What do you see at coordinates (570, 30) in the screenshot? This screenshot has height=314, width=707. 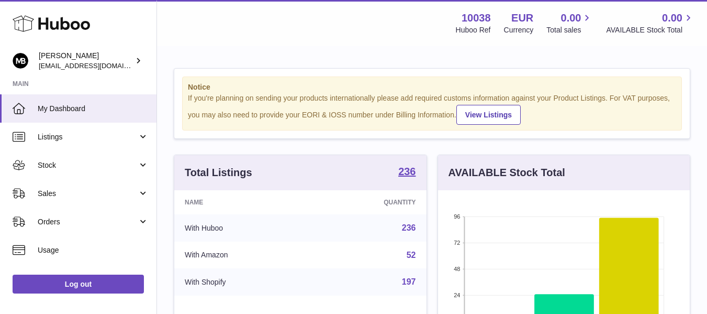 I see `span: Total sales` at bounding box center [570, 30].